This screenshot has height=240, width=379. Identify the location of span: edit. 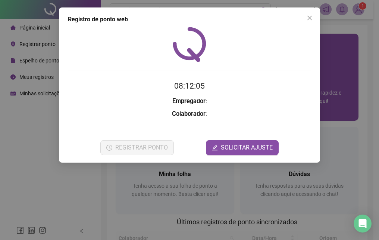
(215, 147).